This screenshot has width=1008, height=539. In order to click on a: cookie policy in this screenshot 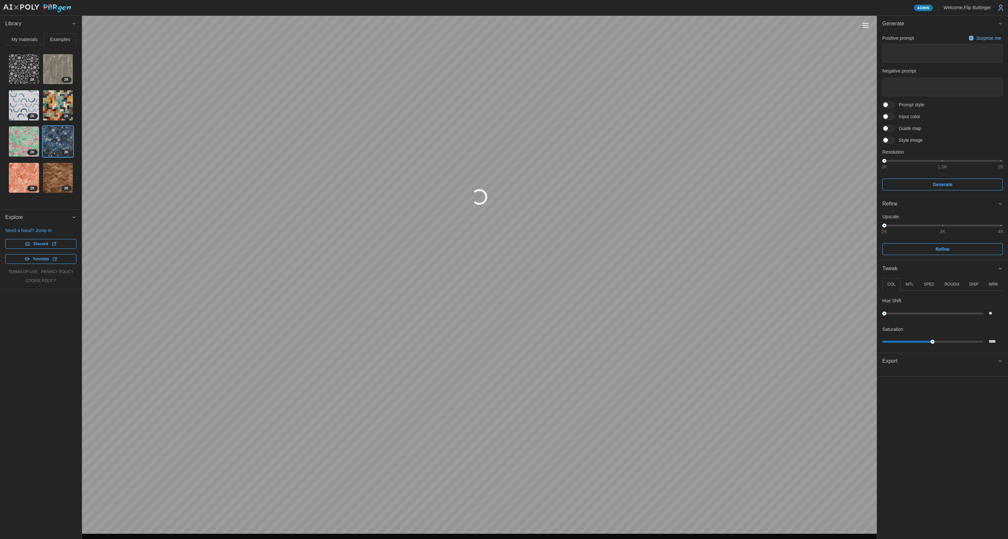, I will do `click(41, 280)`.